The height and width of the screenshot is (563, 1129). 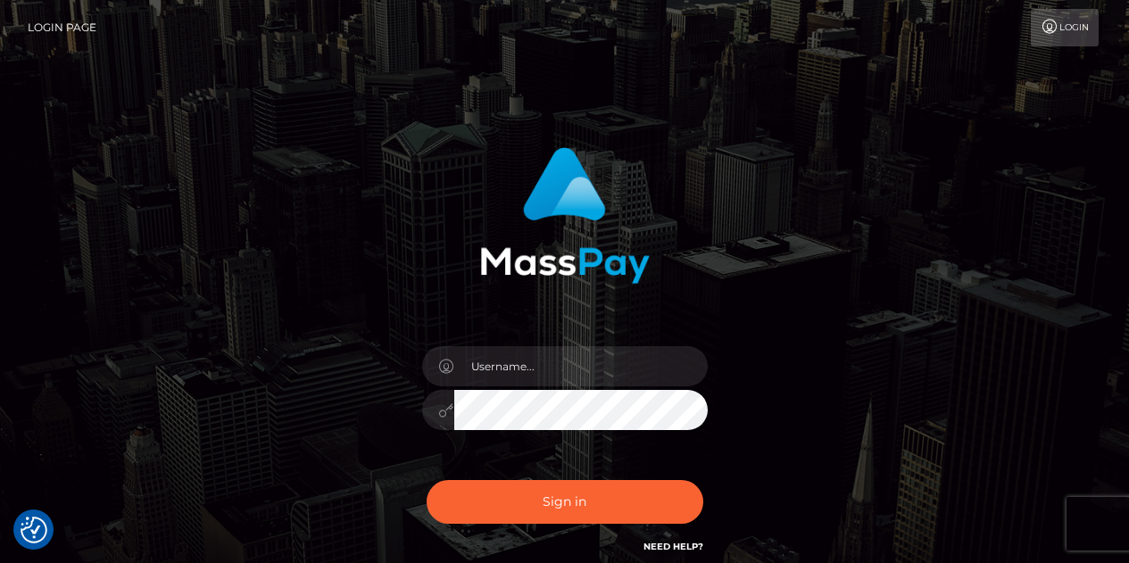 I want to click on input: Username..., so click(x=581, y=366).